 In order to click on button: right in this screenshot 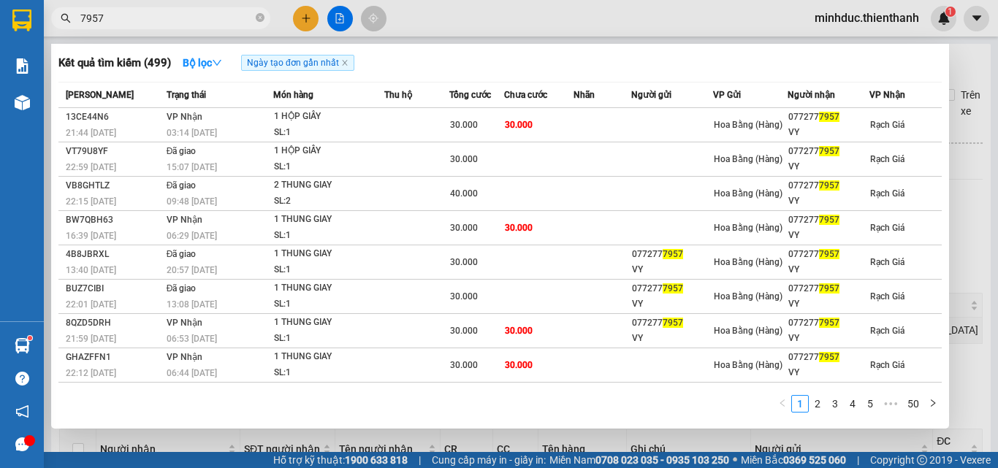, I will do `click(933, 404)`.